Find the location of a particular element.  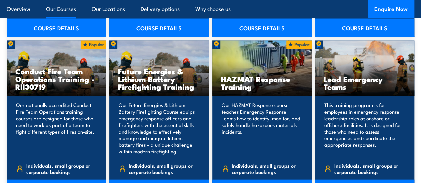

h3: Future Energies & Lithium Battery Firefighting Training is located at coordinates (159, 79).